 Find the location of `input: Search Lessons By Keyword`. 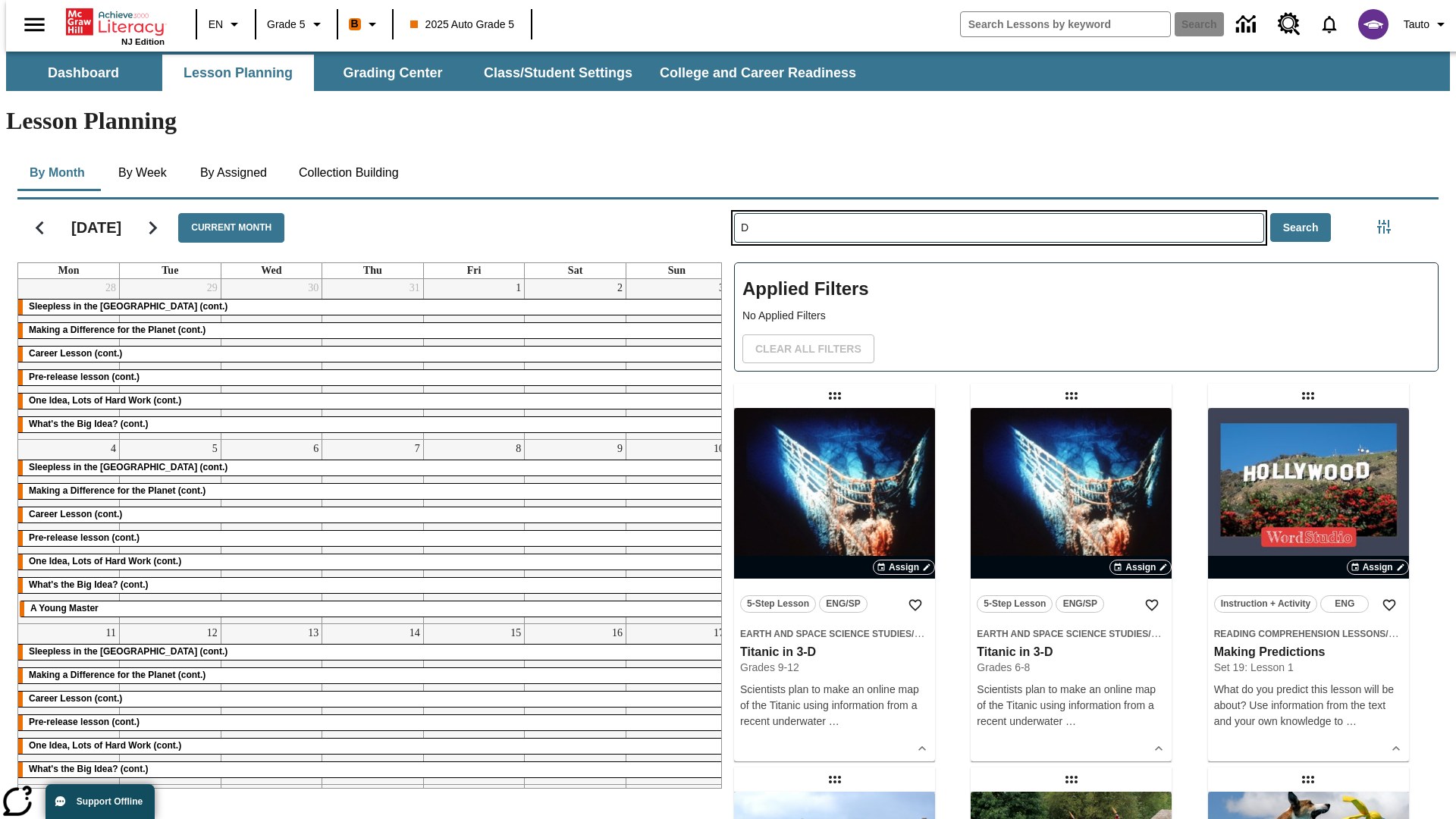

input: Search Lessons By Keyword is located at coordinates (999, 227).